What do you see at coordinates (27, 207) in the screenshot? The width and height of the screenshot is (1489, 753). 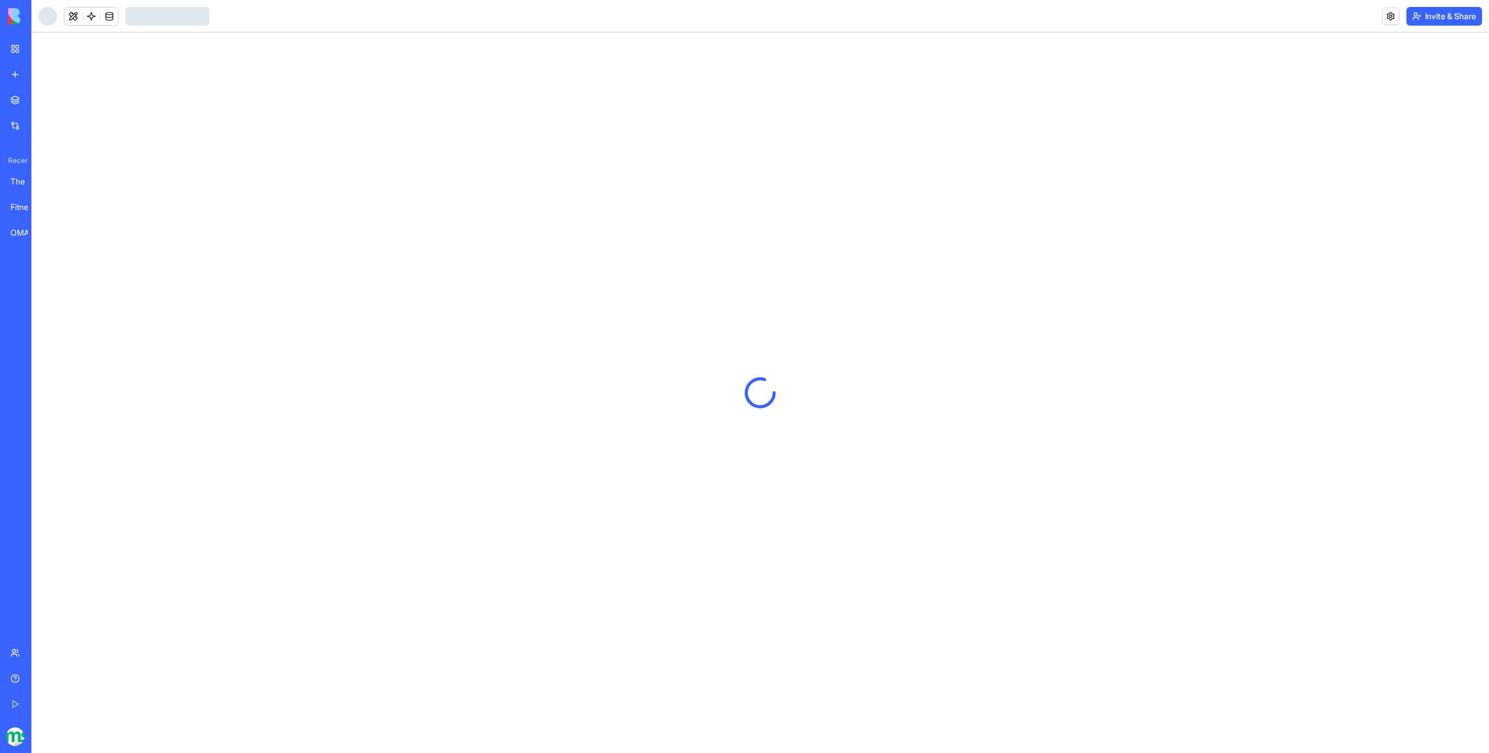 I see `a: Fitness Pro Dashboard` at bounding box center [27, 207].